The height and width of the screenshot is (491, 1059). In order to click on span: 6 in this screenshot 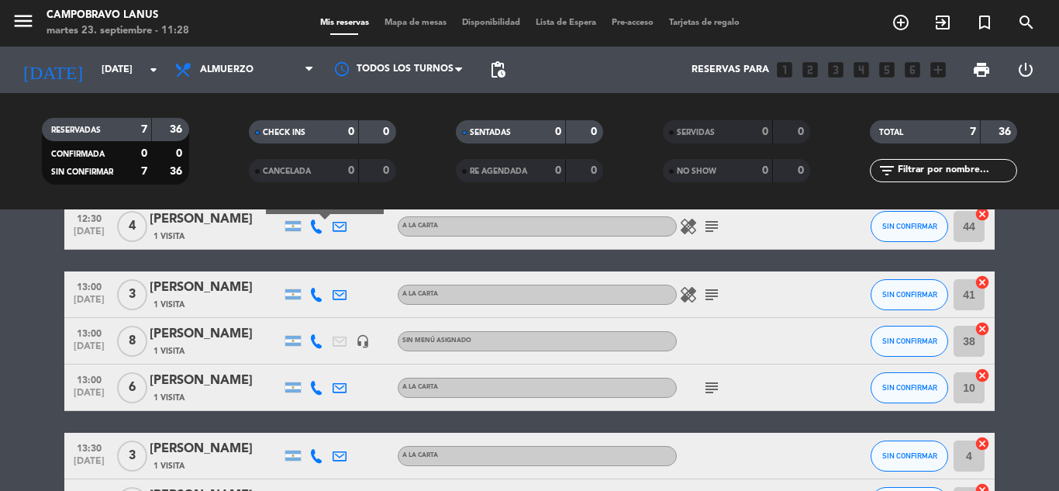, I will do `click(132, 387)`.